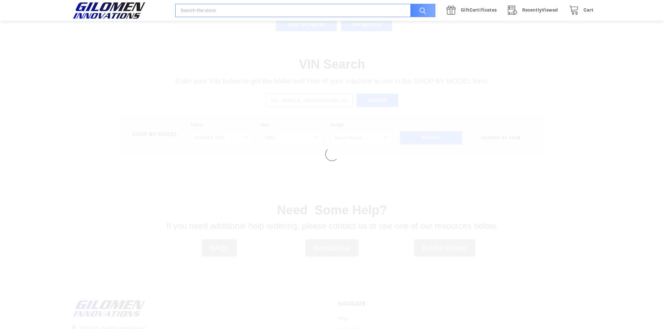 The image size is (664, 329). Describe the element at coordinates (532, 10) in the screenshot. I see `span: Recently` at that location.